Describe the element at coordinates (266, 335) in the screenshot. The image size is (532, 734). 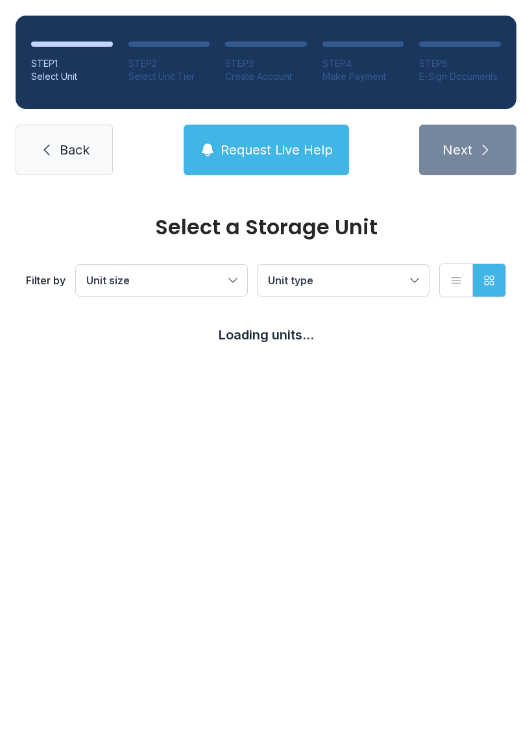
I see `div: Loading units...` at that location.